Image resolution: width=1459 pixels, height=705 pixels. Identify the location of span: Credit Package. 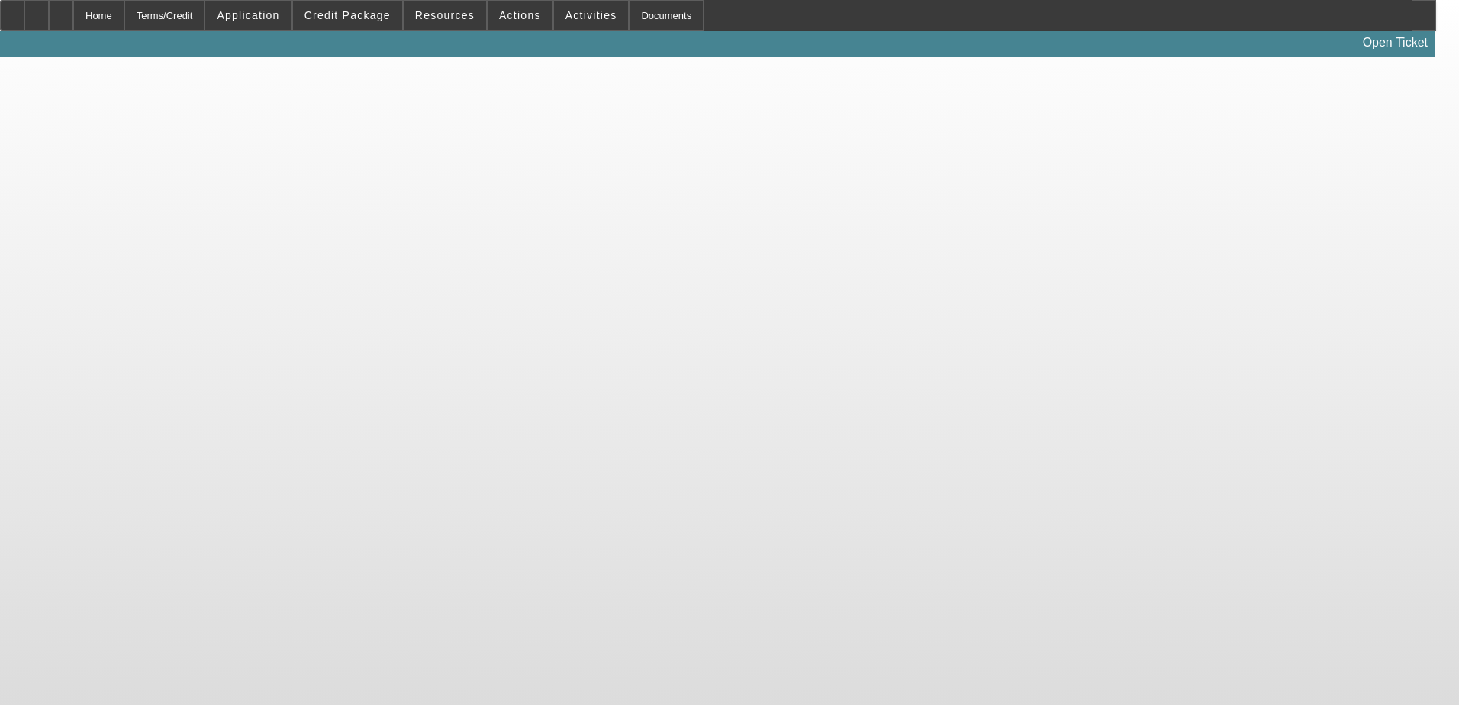
(347, 15).